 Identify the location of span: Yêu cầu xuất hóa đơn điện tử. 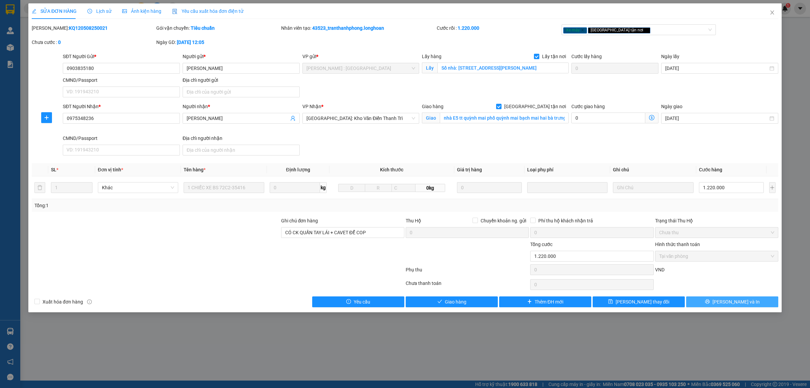
(208, 11).